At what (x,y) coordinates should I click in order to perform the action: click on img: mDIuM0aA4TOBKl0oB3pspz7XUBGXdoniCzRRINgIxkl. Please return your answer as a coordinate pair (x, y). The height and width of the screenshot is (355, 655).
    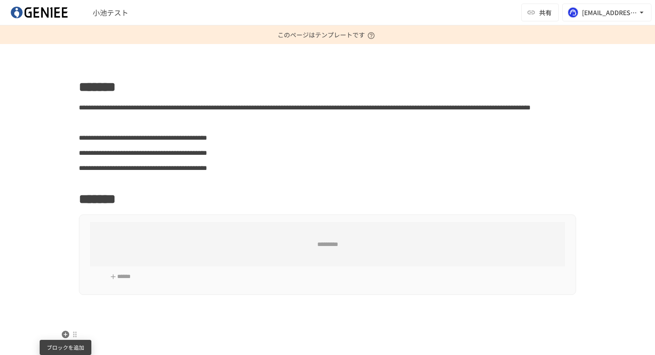
    Looking at the image, I should click on (39, 12).